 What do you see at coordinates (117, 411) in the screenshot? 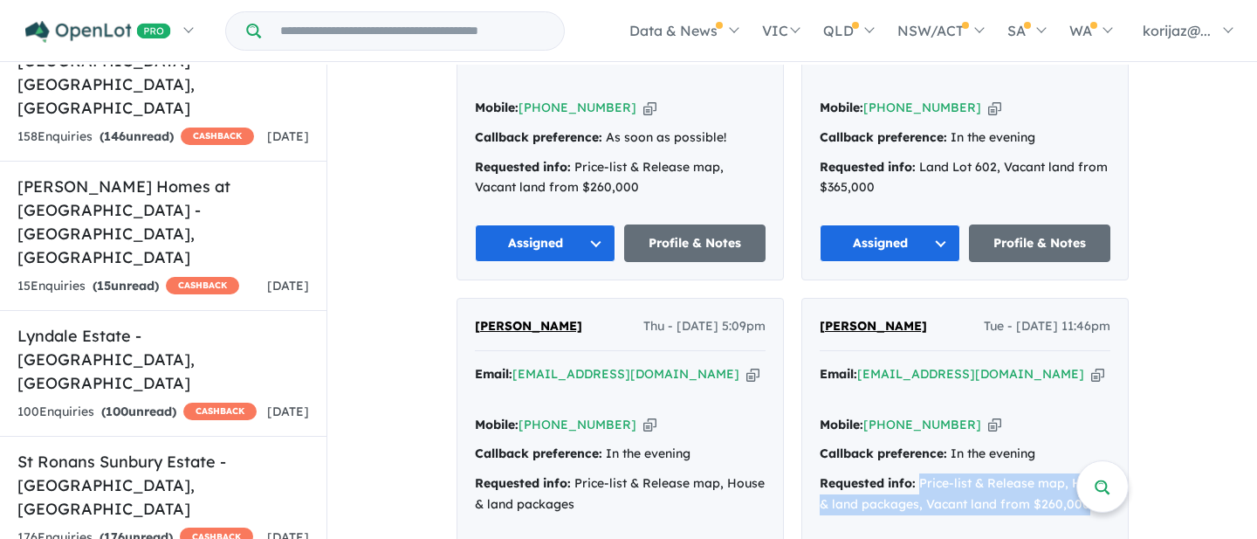
I see `span: 100` at bounding box center [117, 411].